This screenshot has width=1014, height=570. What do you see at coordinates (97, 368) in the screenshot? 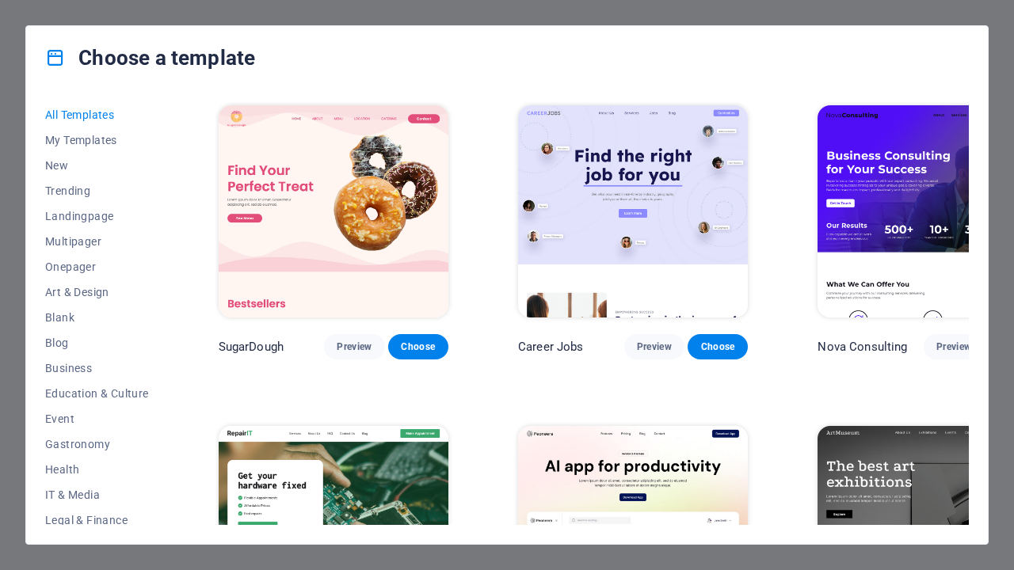
I see `button: Business` at bounding box center [97, 368].